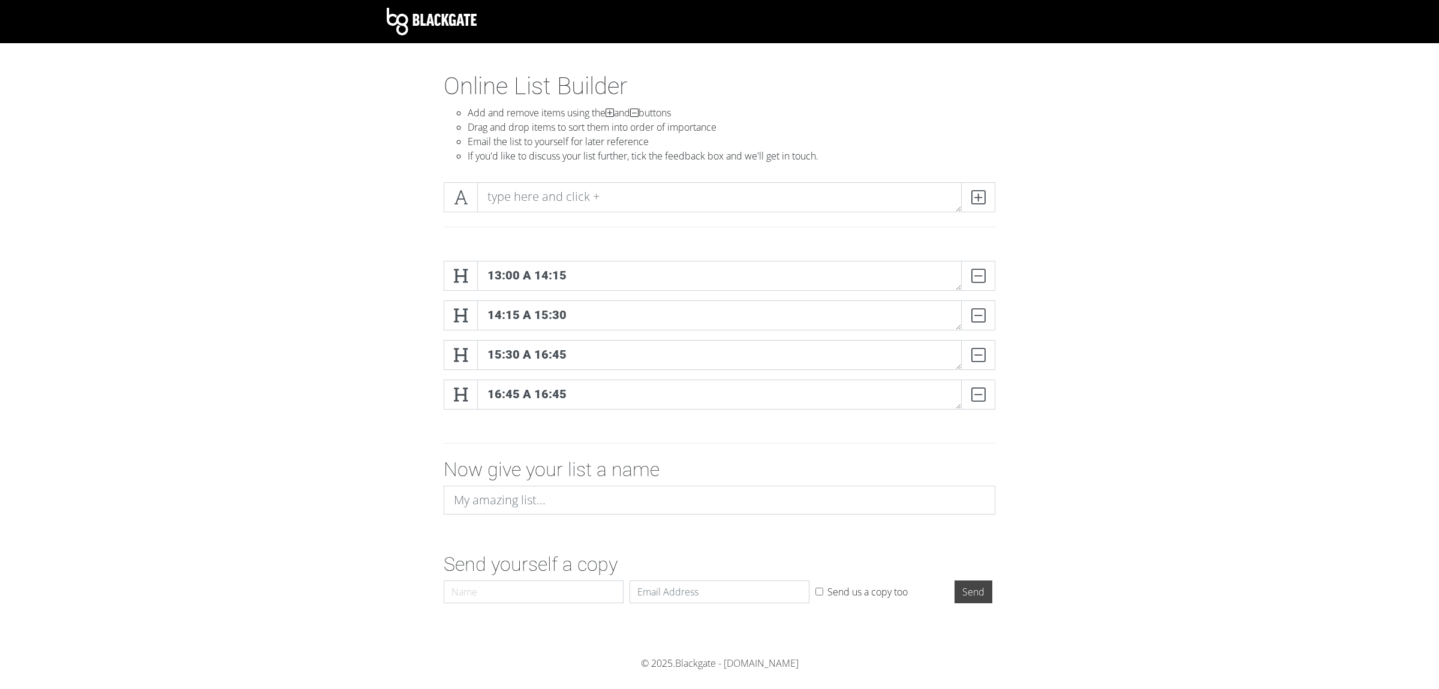 Image resolution: width=1439 pixels, height=689 pixels. What do you see at coordinates (534, 592) in the screenshot?
I see `input: Name` at bounding box center [534, 592].